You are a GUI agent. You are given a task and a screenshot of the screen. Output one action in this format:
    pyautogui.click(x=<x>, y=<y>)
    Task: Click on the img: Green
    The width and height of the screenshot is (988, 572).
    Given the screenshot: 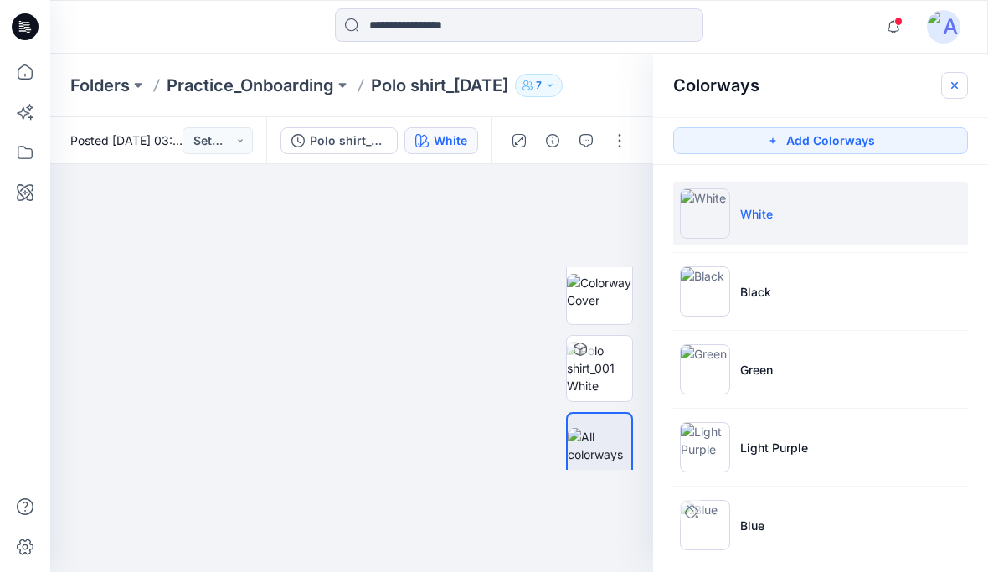 What is the action you would take?
    pyautogui.click(x=705, y=369)
    